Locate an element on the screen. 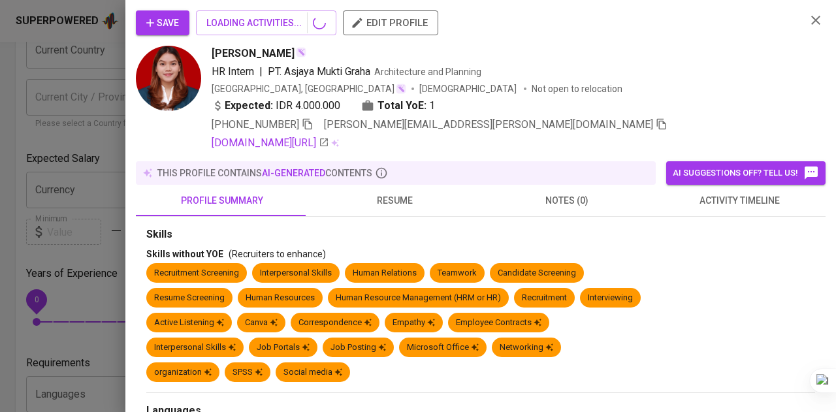 This screenshot has height=412, width=836. img: 83752468ab67c0858506d66d84075cd7.jpg is located at coordinates (169, 78).